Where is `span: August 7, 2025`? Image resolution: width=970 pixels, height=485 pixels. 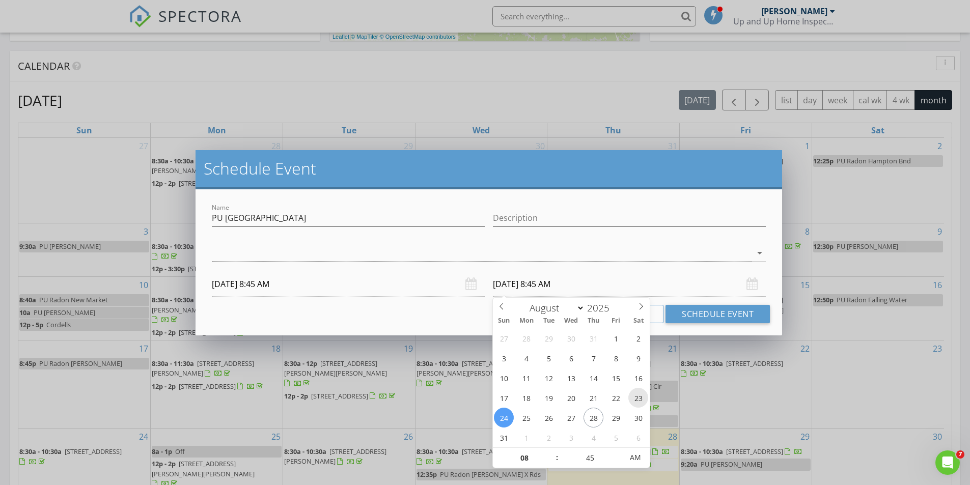
span: August 7, 2025 is located at coordinates (593, 358).